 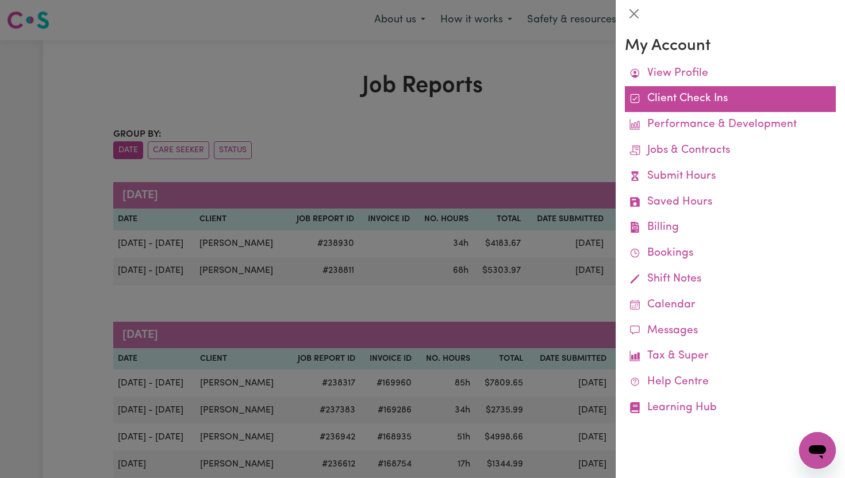 I want to click on button: Close, so click(x=634, y=14).